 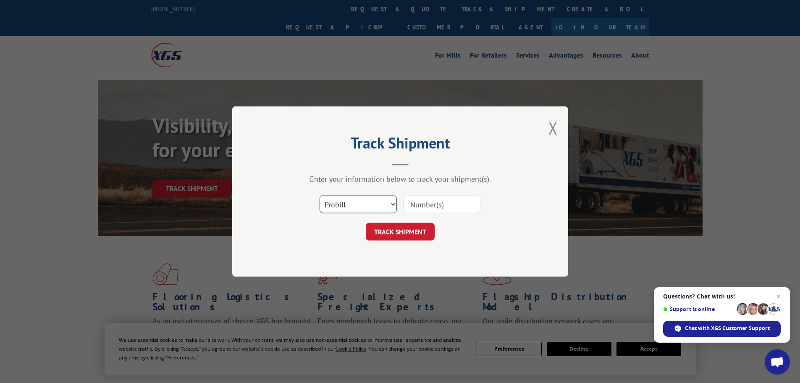 I want to click on button: Close modal, so click(x=553, y=128).